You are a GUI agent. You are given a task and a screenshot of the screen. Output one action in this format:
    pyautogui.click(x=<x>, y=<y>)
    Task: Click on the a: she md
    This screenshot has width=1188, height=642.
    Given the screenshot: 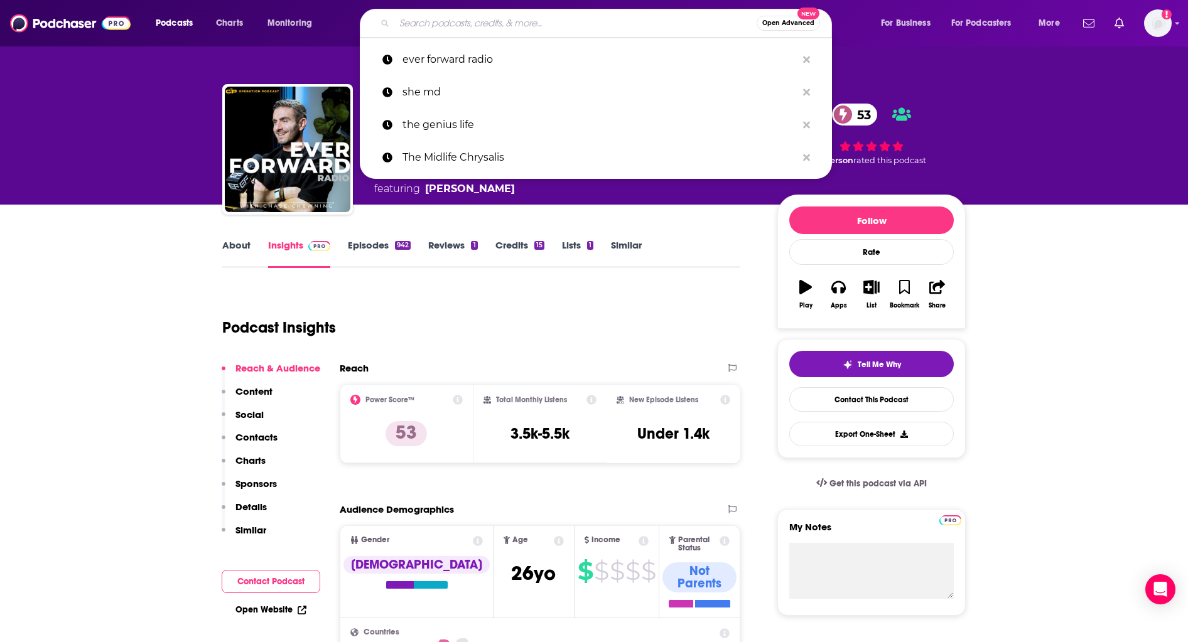 What is the action you would take?
    pyautogui.click(x=596, y=92)
    